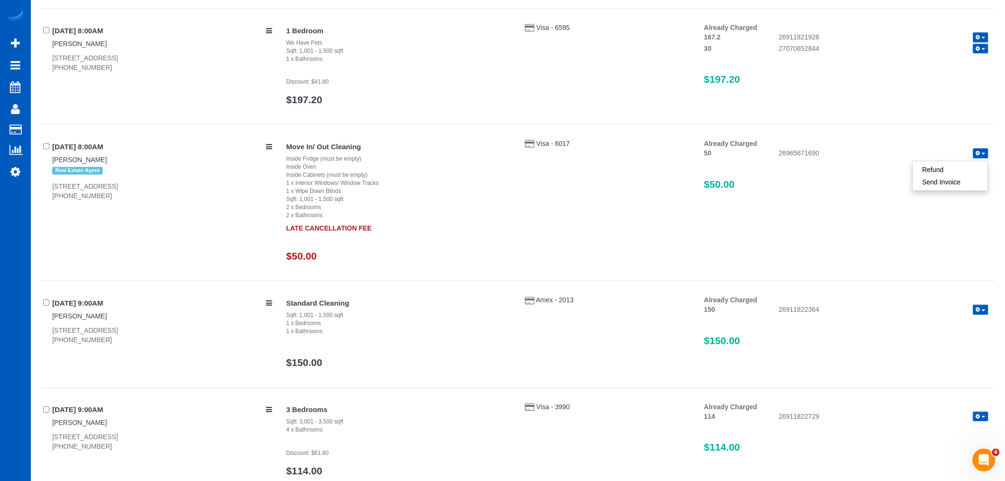 The image size is (1005, 481). What do you see at coordinates (305, 470) in the screenshot?
I see `a: $114.00` at bounding box center [305, 470].